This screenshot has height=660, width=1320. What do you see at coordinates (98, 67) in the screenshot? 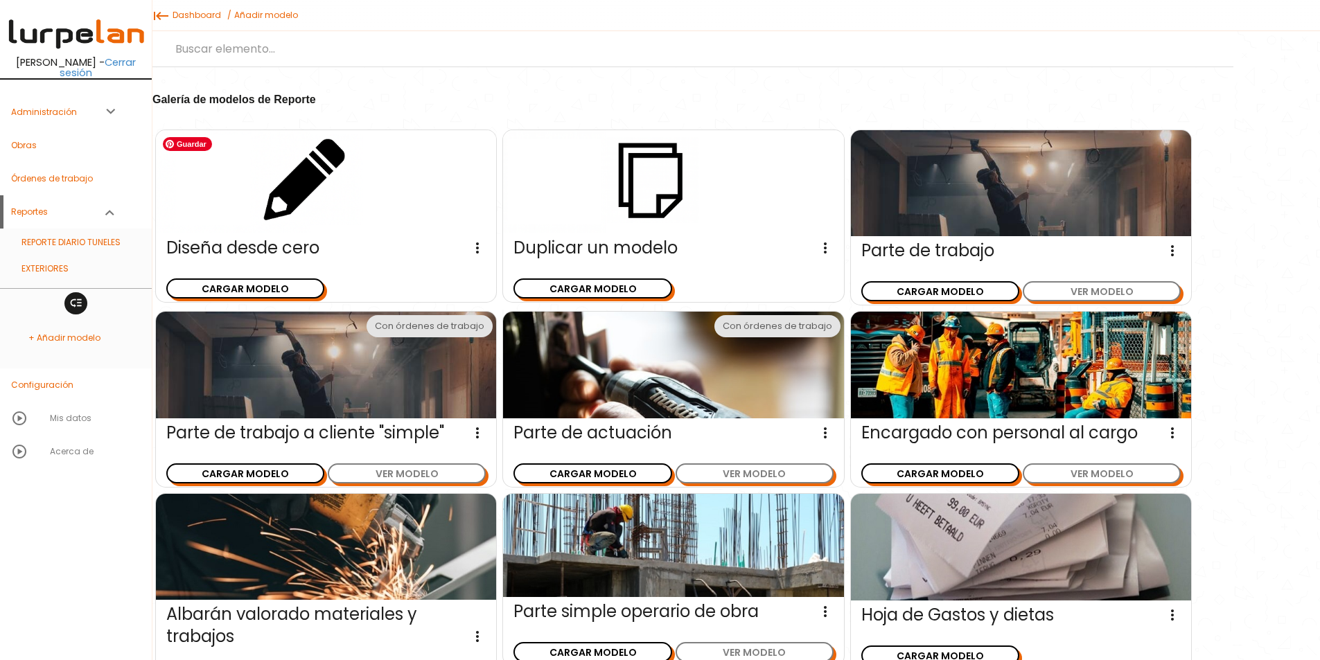
I see `a: Cerrar sesión` at bounding box center [98, 67].